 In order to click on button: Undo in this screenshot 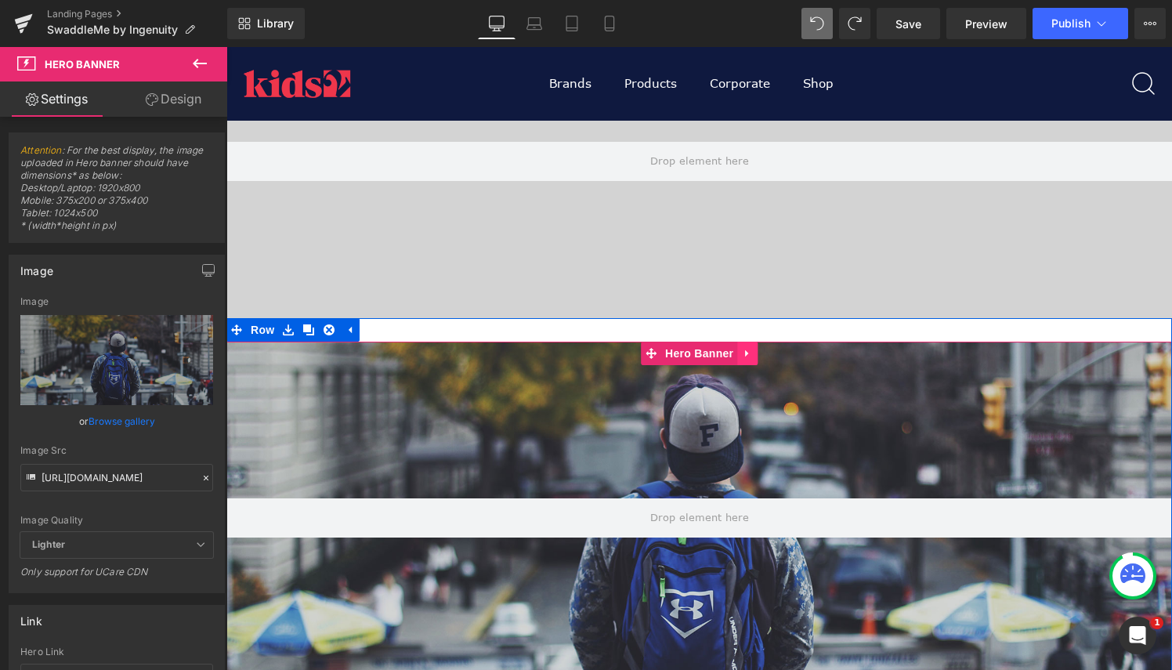, I will do `click(817, 24)`.